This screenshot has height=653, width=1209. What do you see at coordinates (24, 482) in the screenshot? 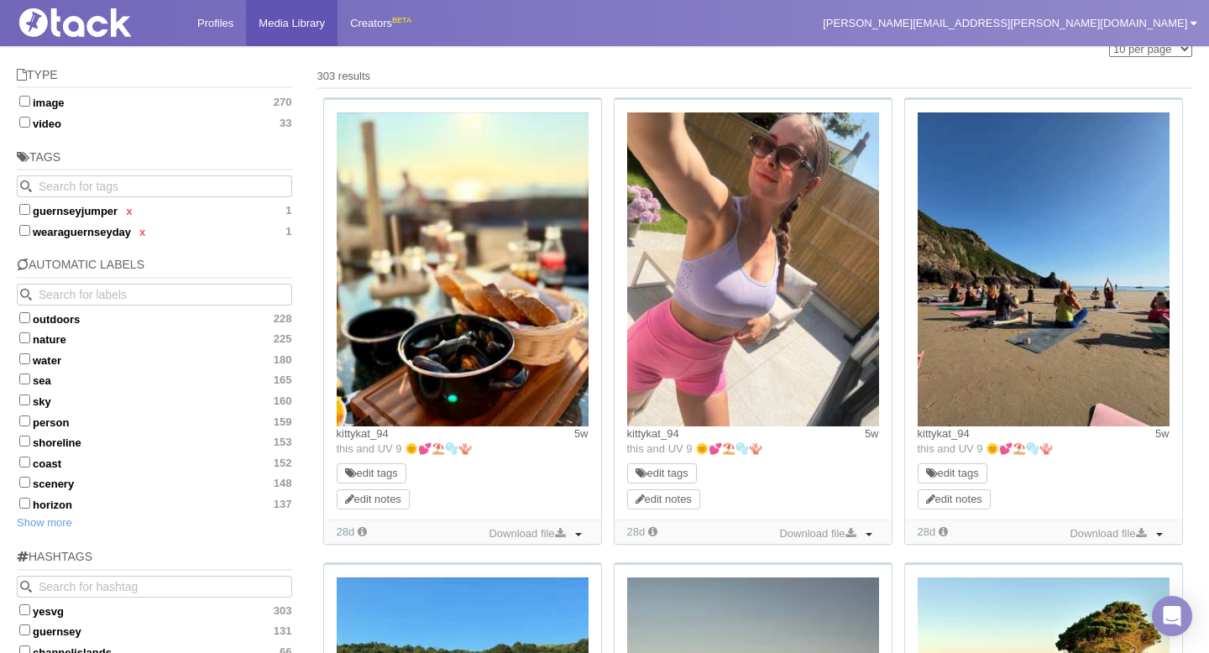
I see `input: scenery148` at bounding box center [24, 482].